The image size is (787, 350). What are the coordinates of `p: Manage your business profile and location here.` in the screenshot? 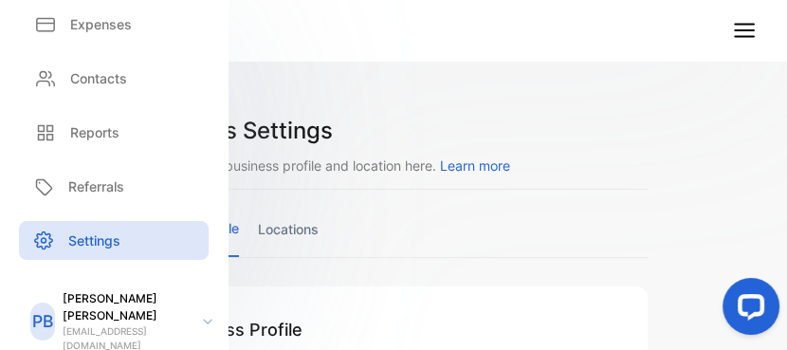 It's located at (394, 165).